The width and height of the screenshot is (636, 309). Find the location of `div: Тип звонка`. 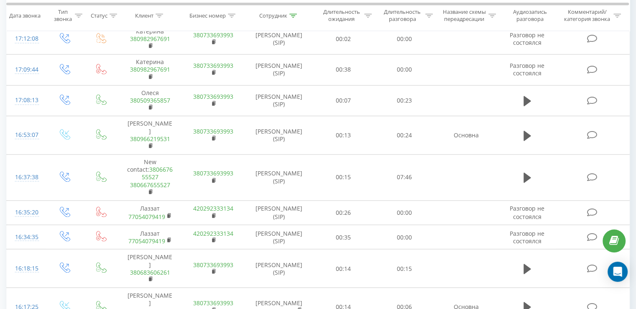

div: Тип звонка is located at coordinates (62, 16).